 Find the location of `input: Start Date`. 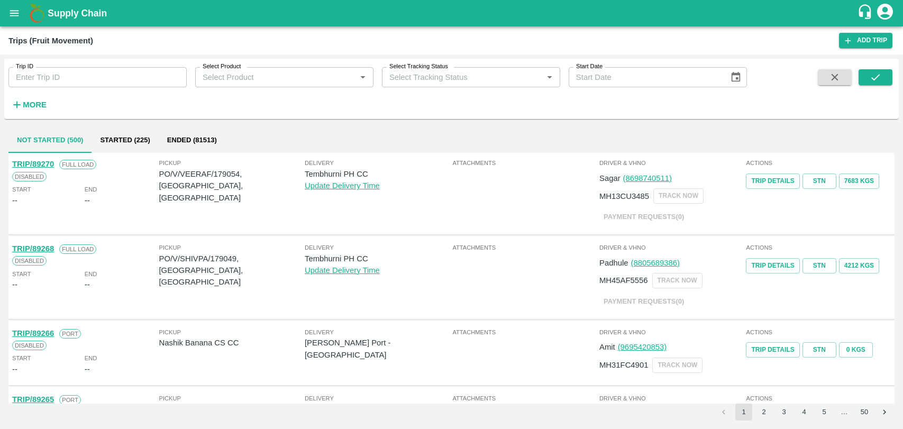

input: Start Date is located at coordinates (645, 77).